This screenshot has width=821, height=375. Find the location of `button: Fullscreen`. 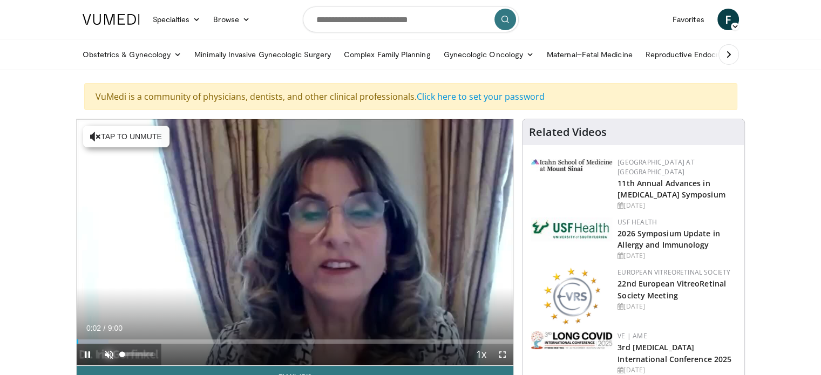

button: Fullscreen is located at coordinates (503, 355).